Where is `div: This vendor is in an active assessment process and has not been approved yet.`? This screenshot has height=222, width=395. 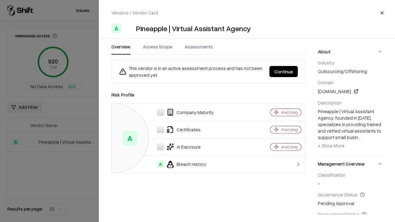
div: This vendor is in an active assessment process and has not been approved yet. is located at coordinates (192, 72).